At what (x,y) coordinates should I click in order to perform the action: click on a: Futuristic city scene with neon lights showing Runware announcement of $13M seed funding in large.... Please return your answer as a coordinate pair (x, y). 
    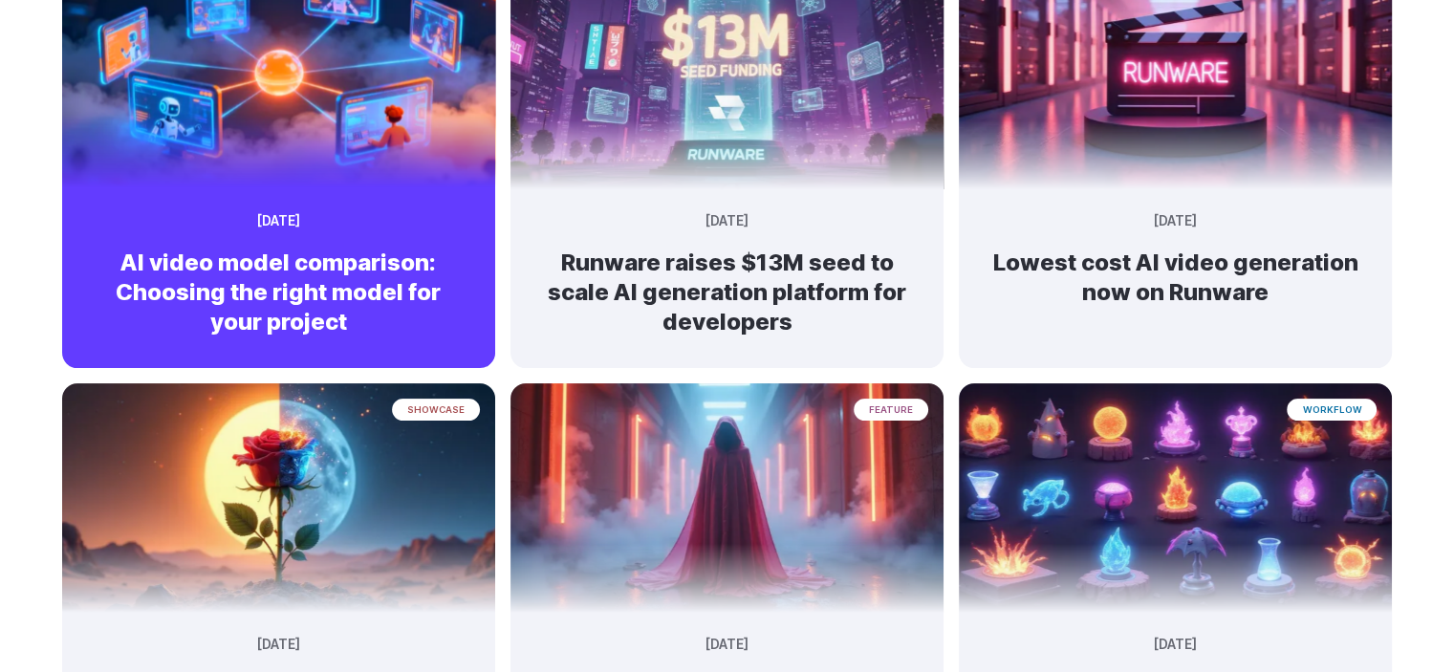
    Looking at the image, I should click on (726, 270).